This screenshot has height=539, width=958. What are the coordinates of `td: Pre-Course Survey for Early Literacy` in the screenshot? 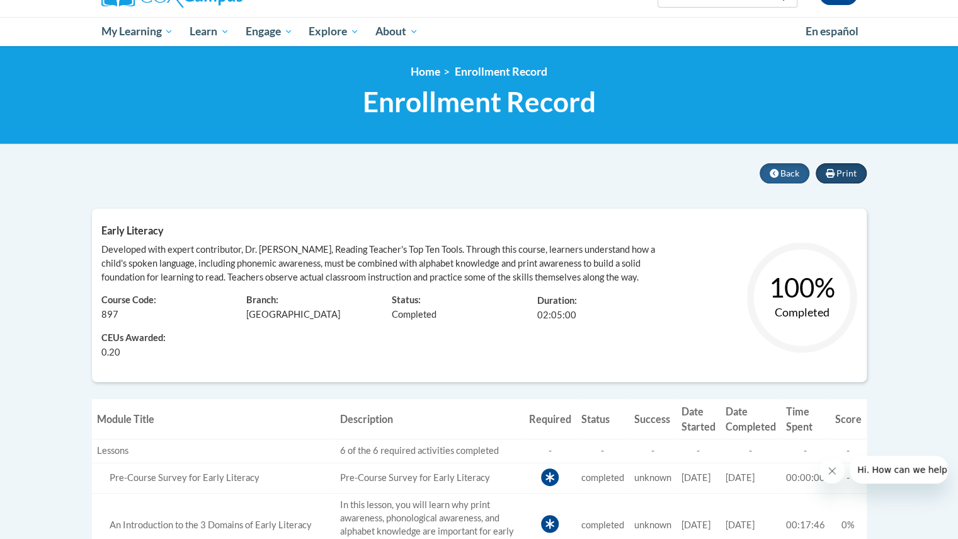 It's located at (430, 478).